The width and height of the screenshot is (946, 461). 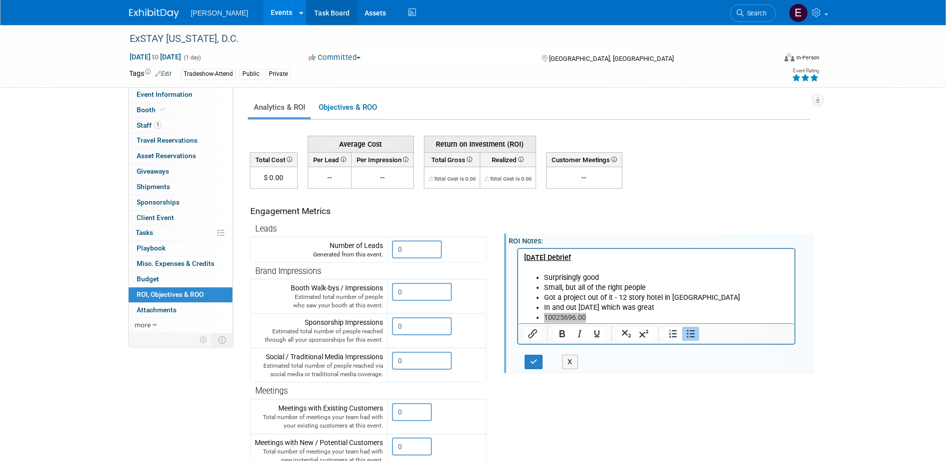 I want to click on button: Committed, so click(x=335, y=57).